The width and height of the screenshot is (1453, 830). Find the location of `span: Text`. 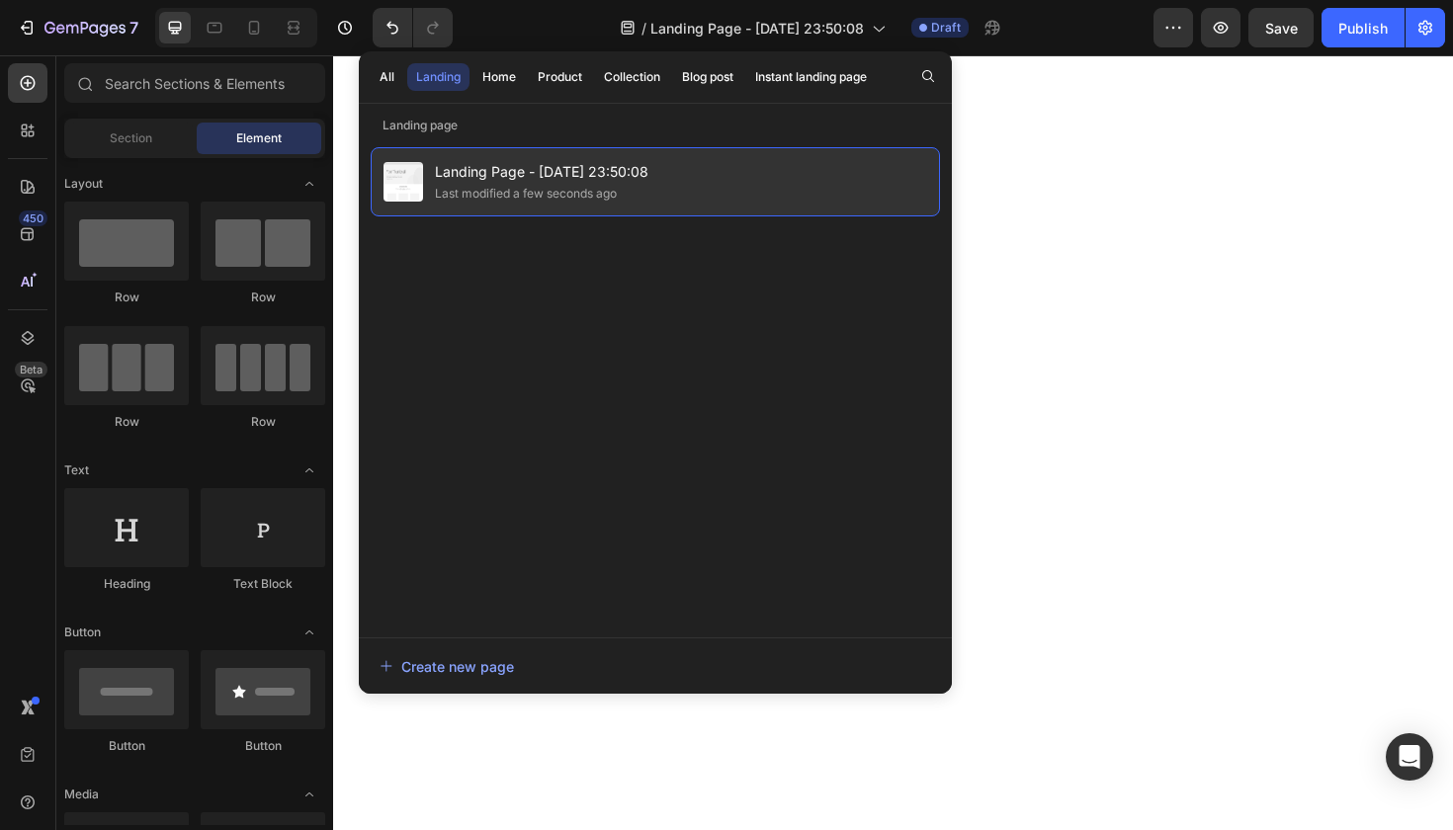

span: Text is located at coordinates (76, 471).